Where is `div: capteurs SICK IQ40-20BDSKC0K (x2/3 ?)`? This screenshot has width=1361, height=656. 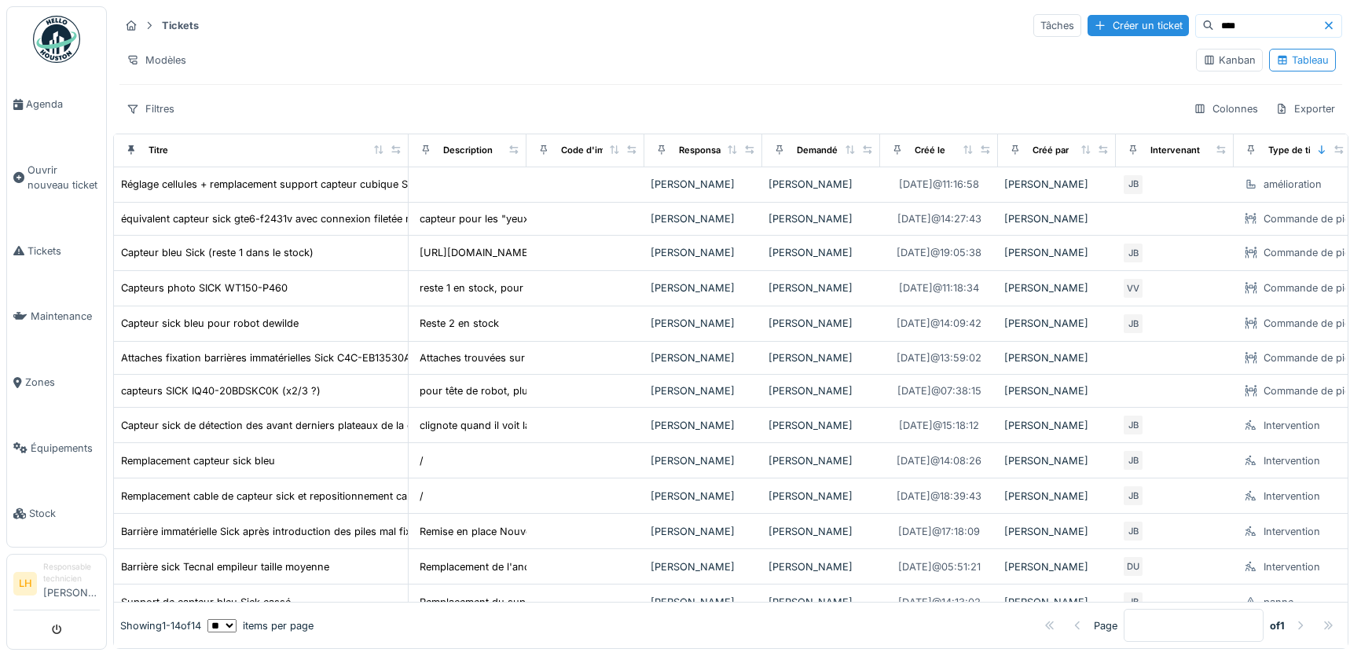
div: capteurs SICK IQ40-20BDSKC0K (x2/3 ?) is located at coordinates (221, 391).